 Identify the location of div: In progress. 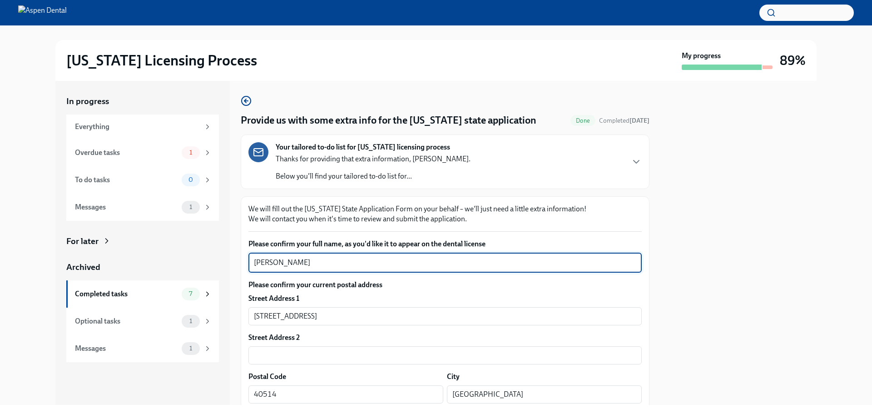
(143, 101).